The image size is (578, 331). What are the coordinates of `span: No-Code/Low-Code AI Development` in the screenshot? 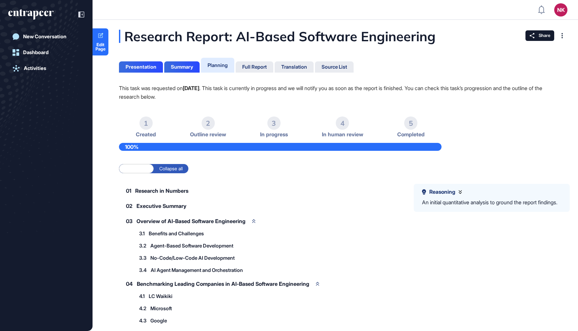 It's located at (192, 258).